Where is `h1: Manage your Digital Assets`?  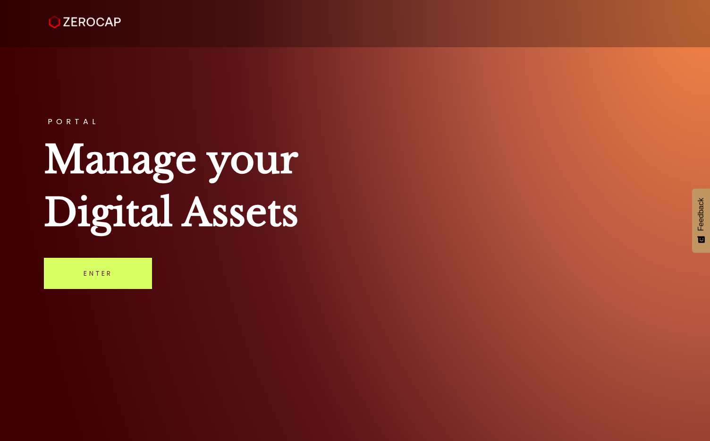
h1: Manage your Digital Assets is located at coordinates (354, 186).